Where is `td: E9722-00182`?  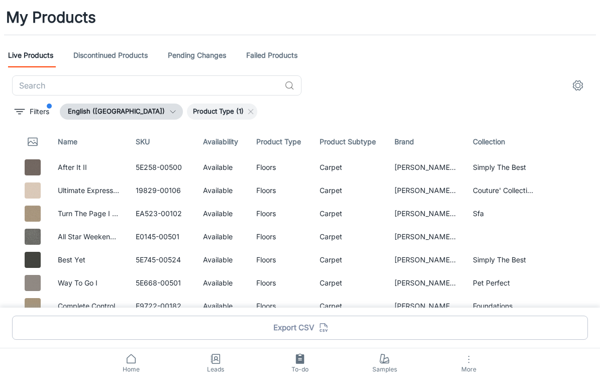 td: E9722-00182 is located at coordinates (161, 306).